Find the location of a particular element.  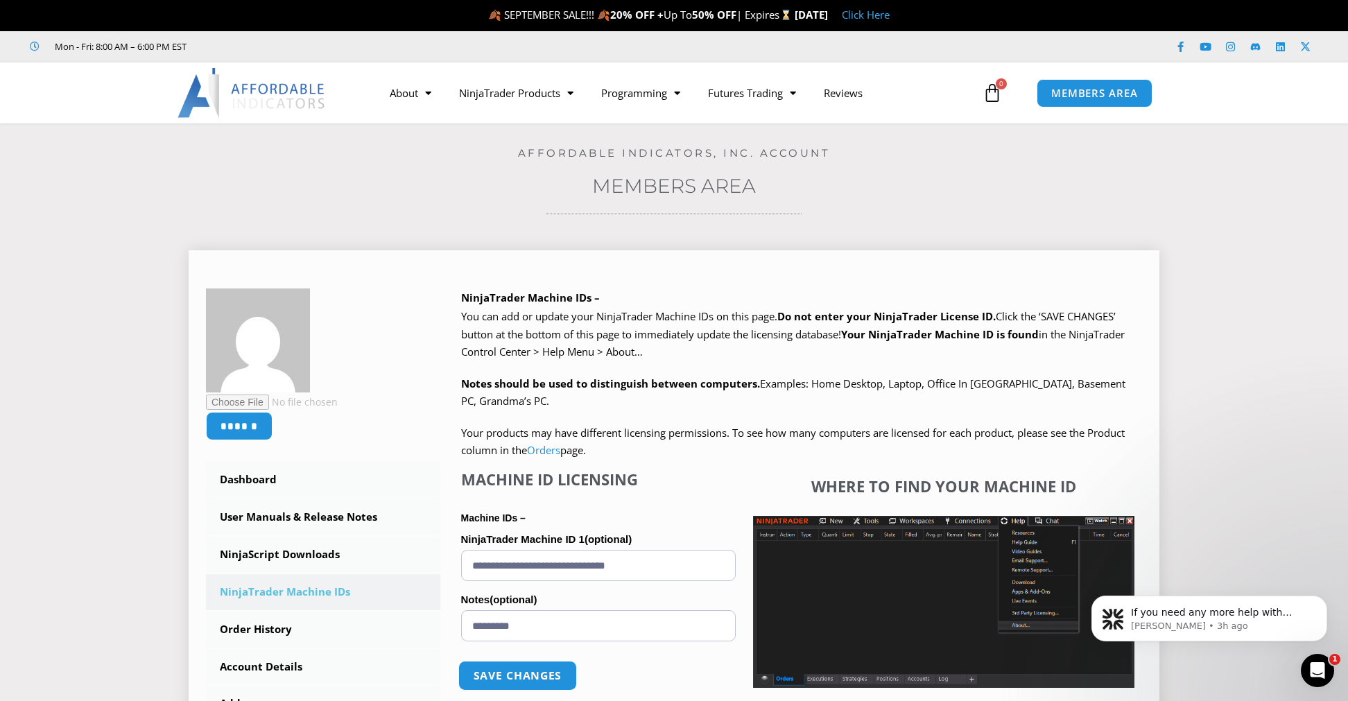

img: Profile image for Solomon is located at coordinates (42, 53).